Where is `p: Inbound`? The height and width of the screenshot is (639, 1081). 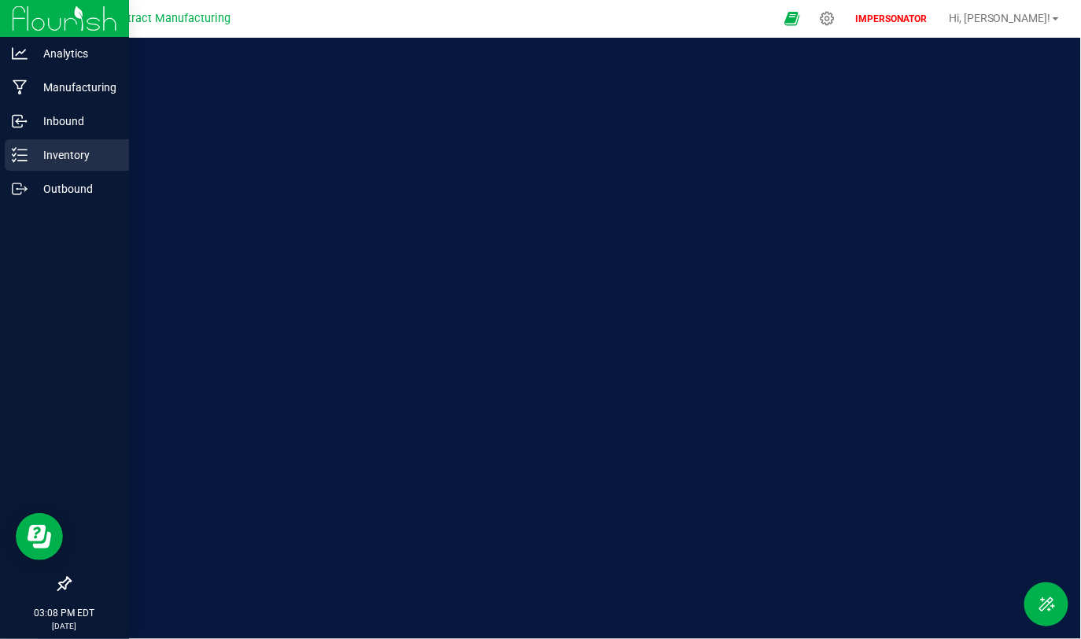 p: Inbound is located at coordinates (75, 121).